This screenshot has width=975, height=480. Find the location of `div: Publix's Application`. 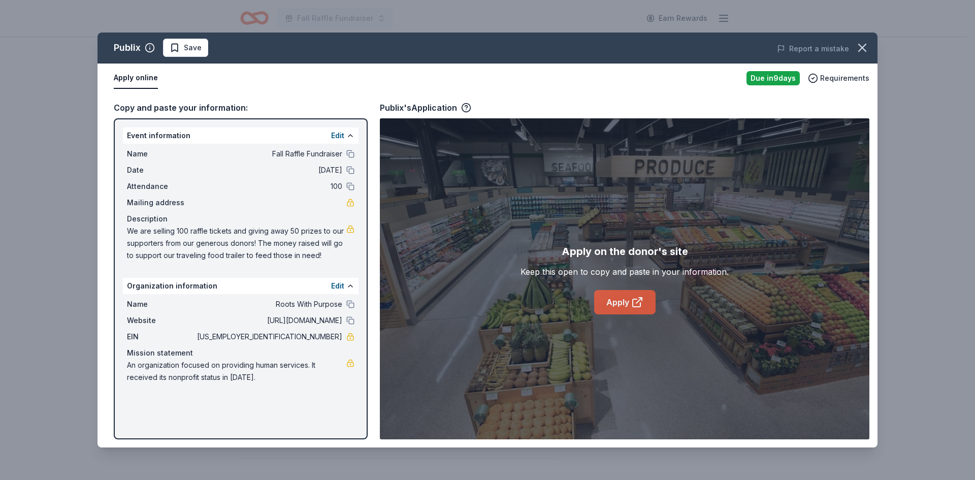

div: Publix's Application is located at coordinates (426, 108).